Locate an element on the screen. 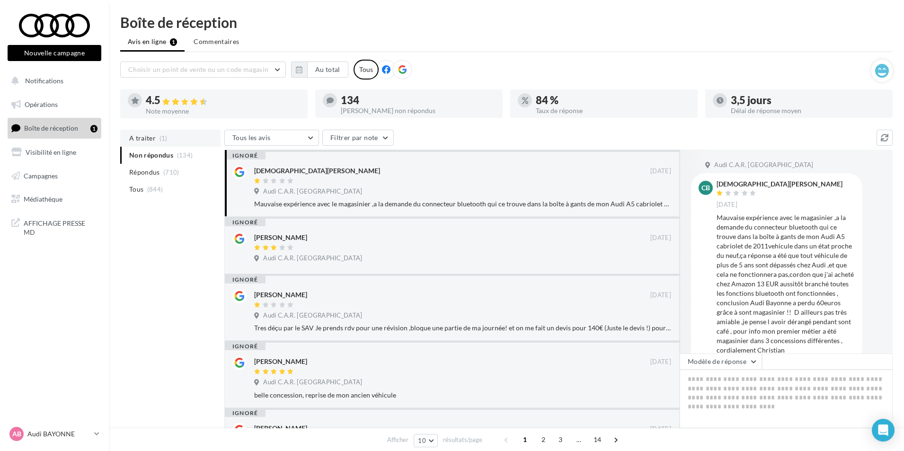 This screenshot has height=451, width=904. span: 1 is located at coordinates (525, 440).